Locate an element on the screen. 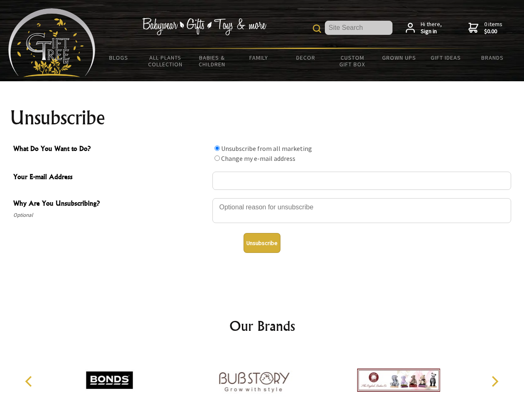  input: Your E-mail Address is located at coordinates (362, 181).